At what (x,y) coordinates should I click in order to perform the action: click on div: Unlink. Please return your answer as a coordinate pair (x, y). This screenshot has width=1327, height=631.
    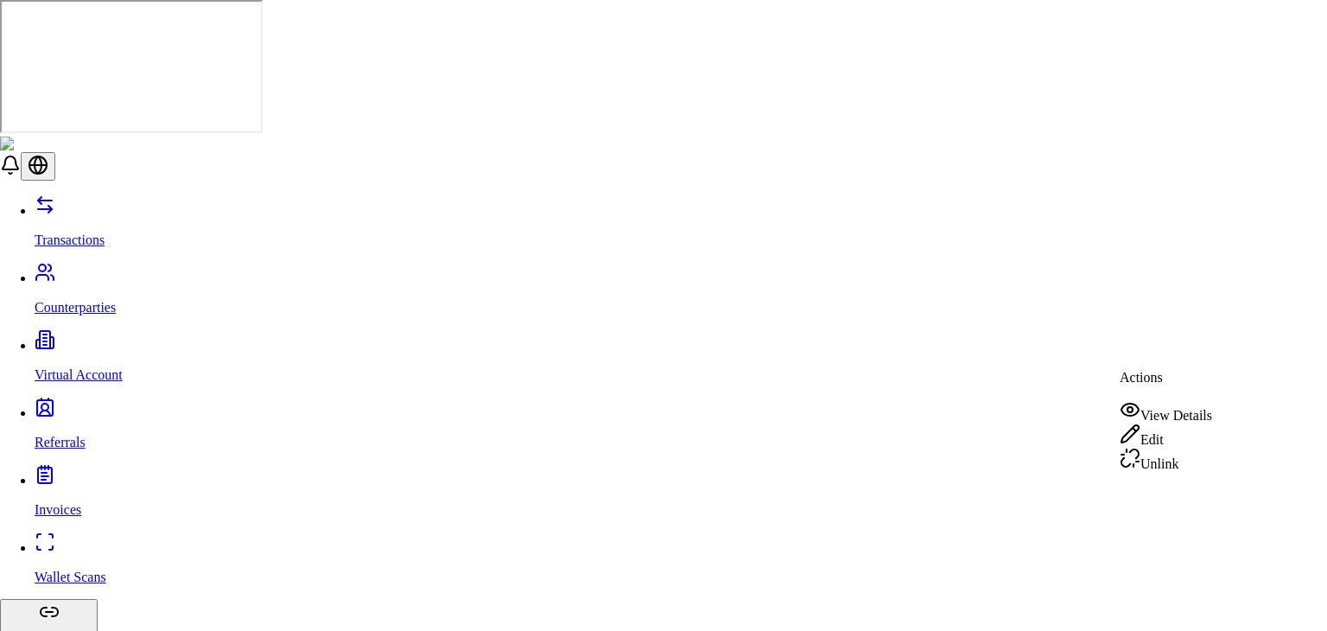
    Looking at the image, I should click on (1165, 460).